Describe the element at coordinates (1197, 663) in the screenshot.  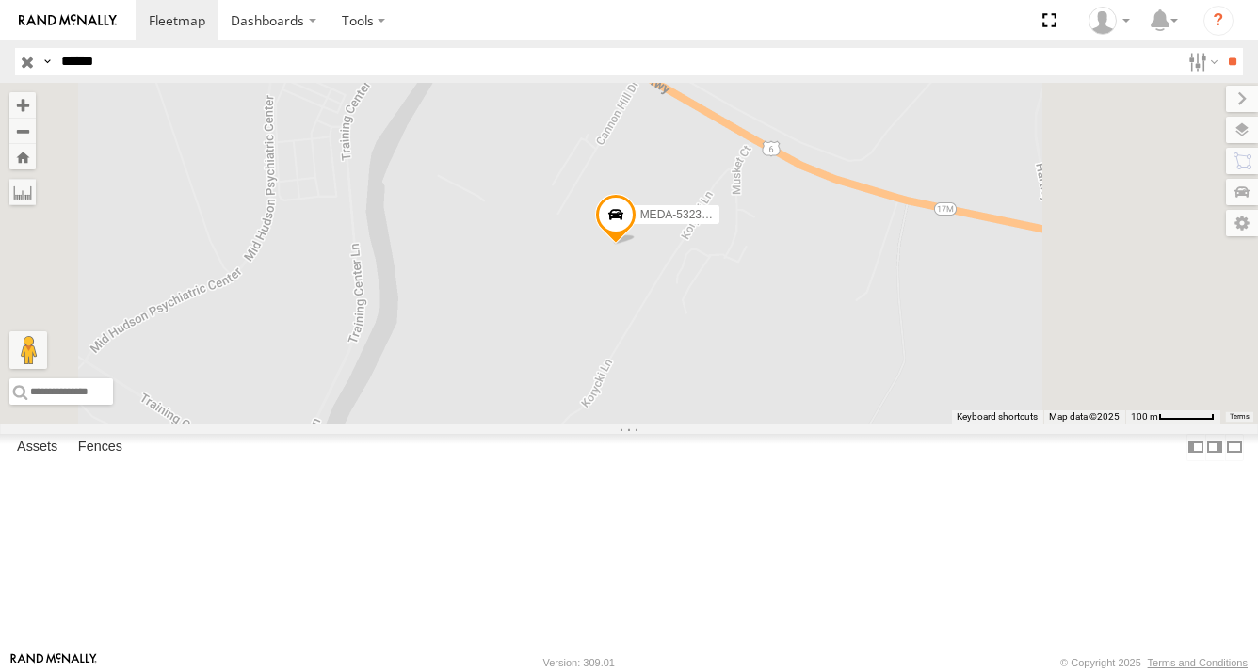
I see `a: Terms and Conditions` at that location.